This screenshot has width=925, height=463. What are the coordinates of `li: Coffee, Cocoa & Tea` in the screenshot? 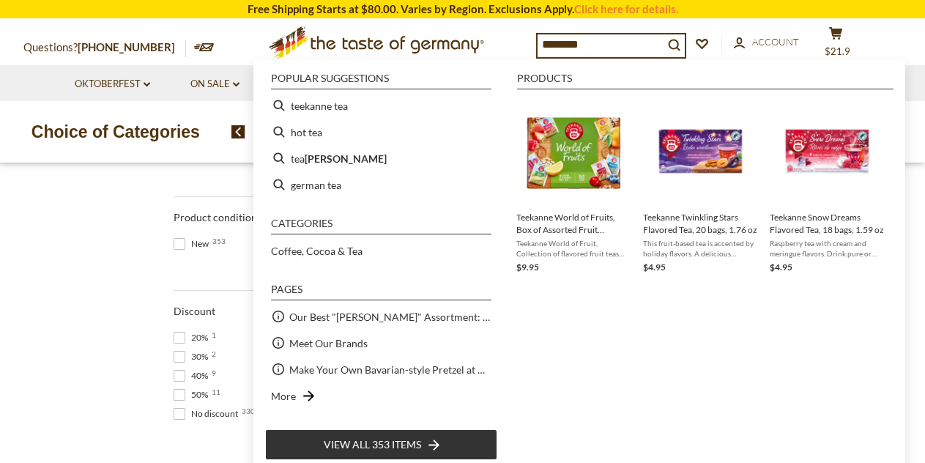 It's located at (381, 251).